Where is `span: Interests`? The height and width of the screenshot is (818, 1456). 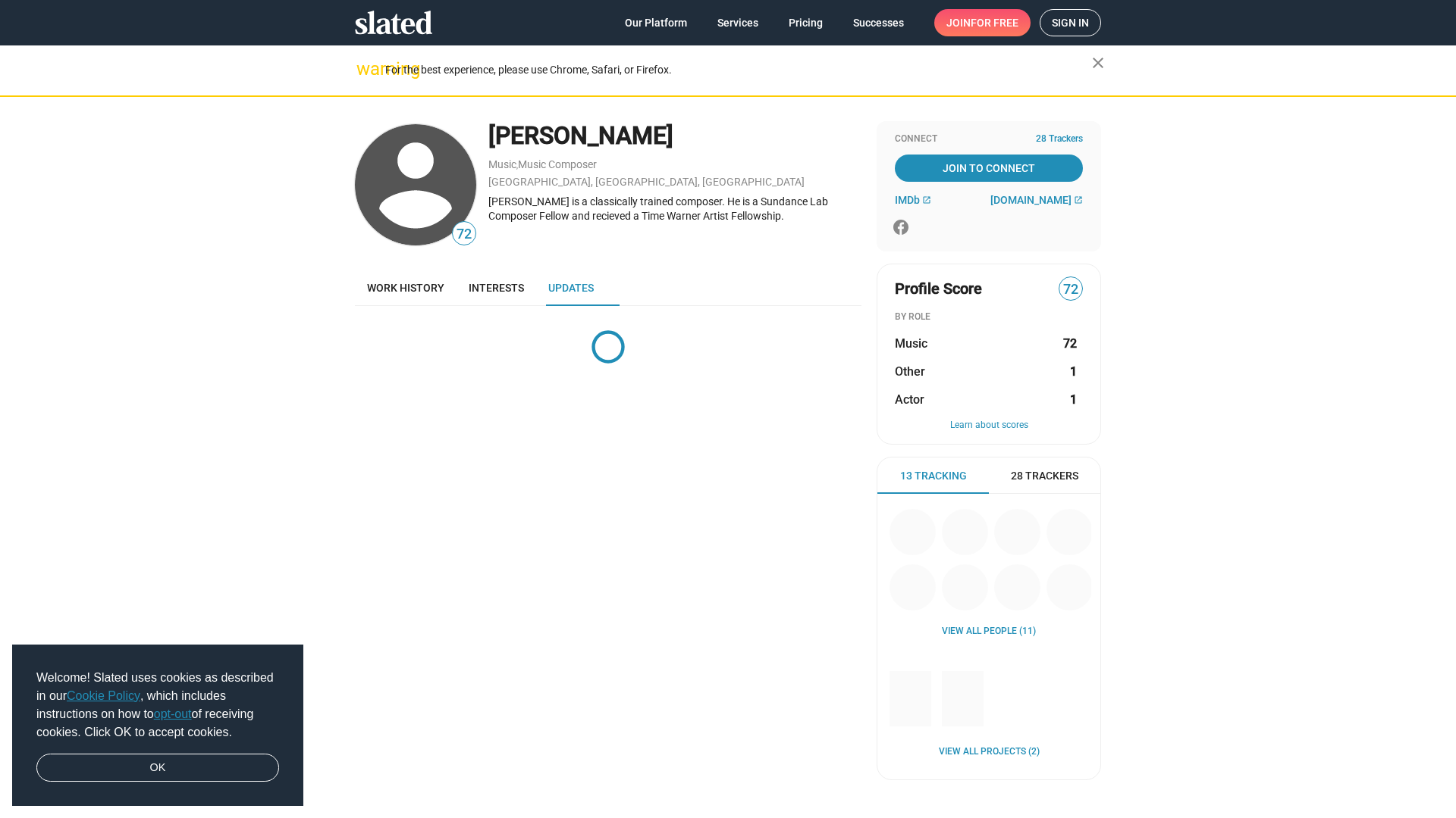
span: Interests is located at coordinates (496, 288).